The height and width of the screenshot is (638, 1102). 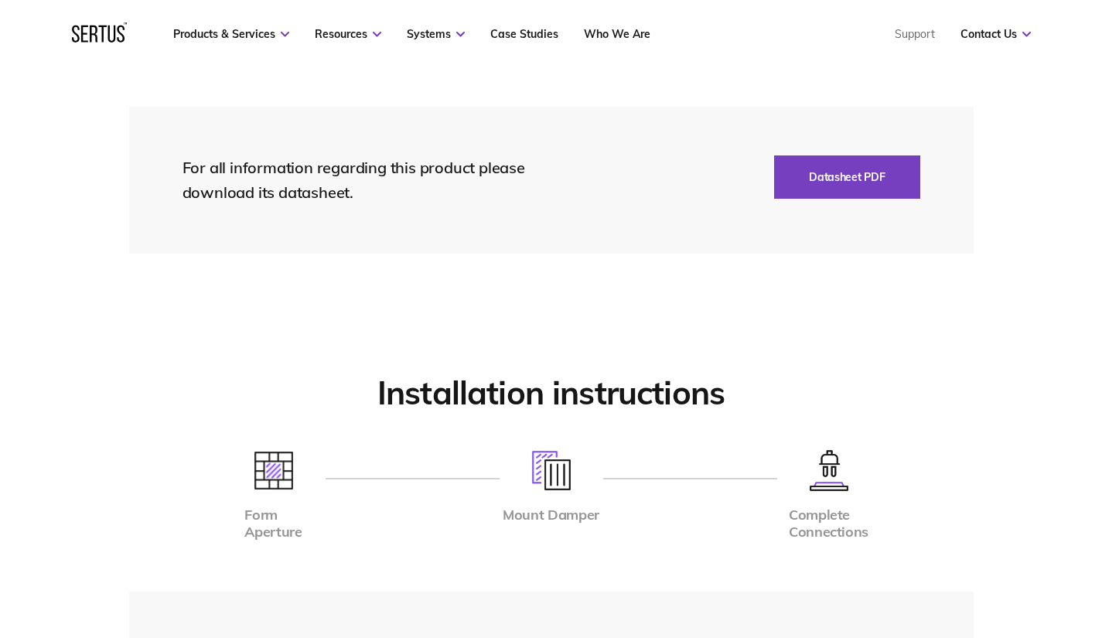 What do you see at coordinates (995, 34) in the screenshot?
I see `a: Contact Us` at bounding box center [995, 34].